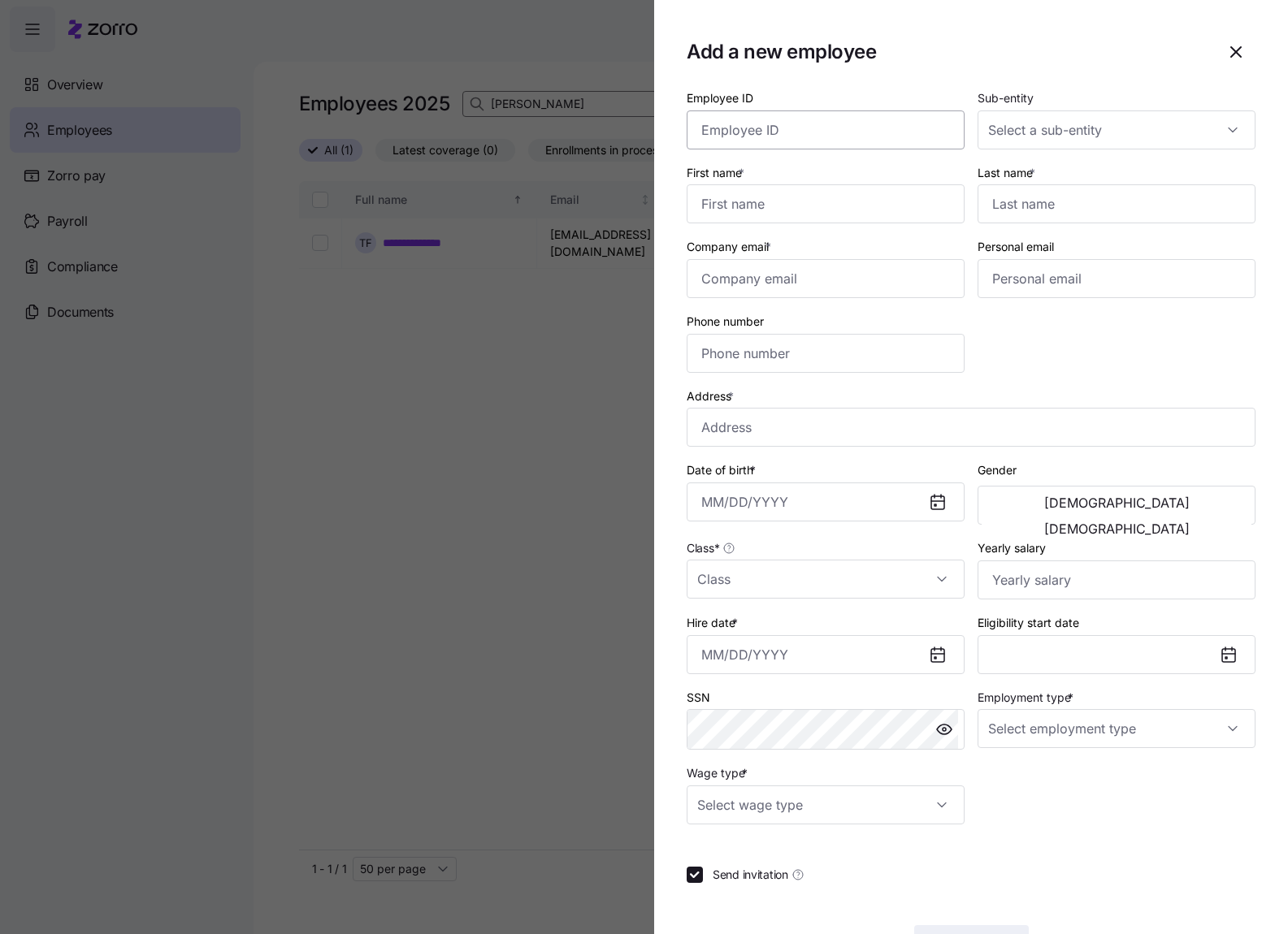 The width and height of the screenshot is (1288, 934). What do you see at coordinates (750, 875) in the screenshot?
I see `span: Send invitation` at bounding box center [750, 875].